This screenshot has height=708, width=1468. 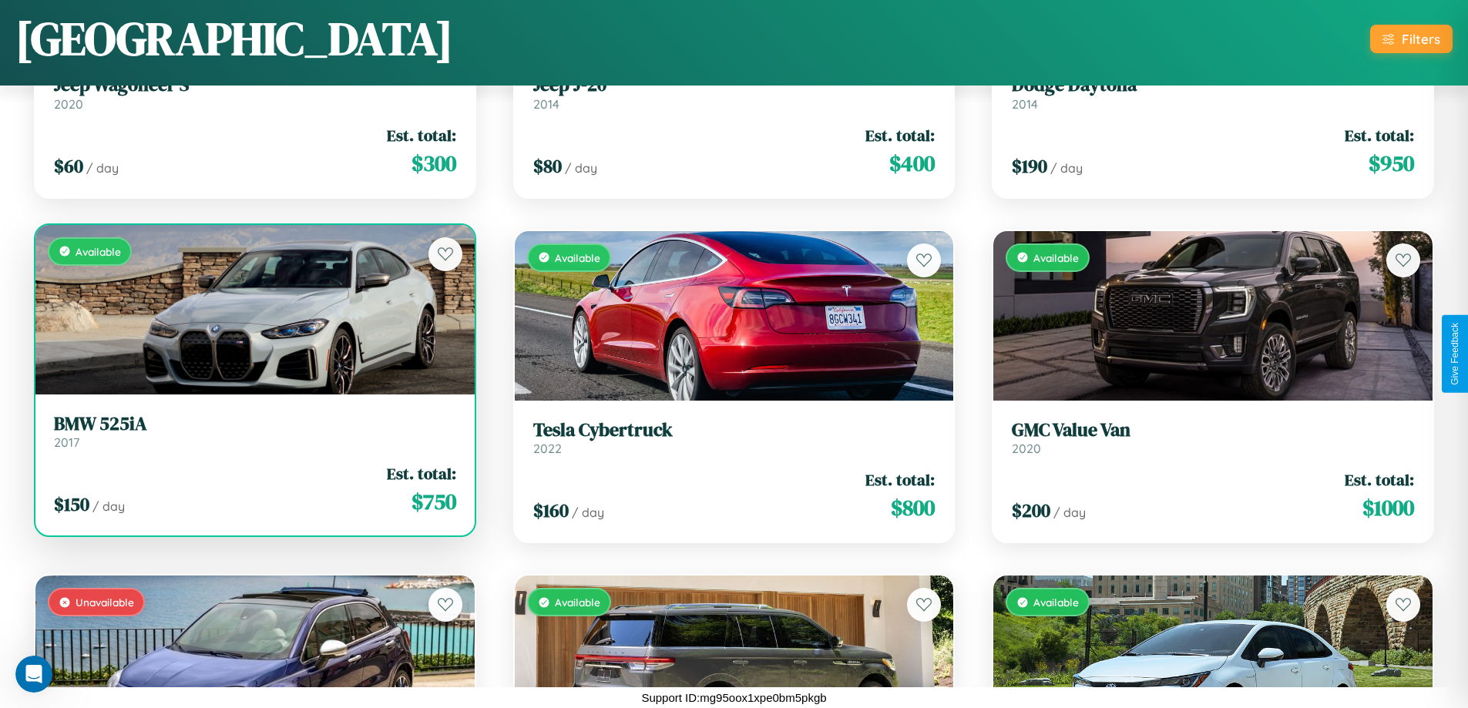 What do you see at coordinates (434, 163) in the screenshot?
I see `span: $ 300` at bounding box center [434, 163].